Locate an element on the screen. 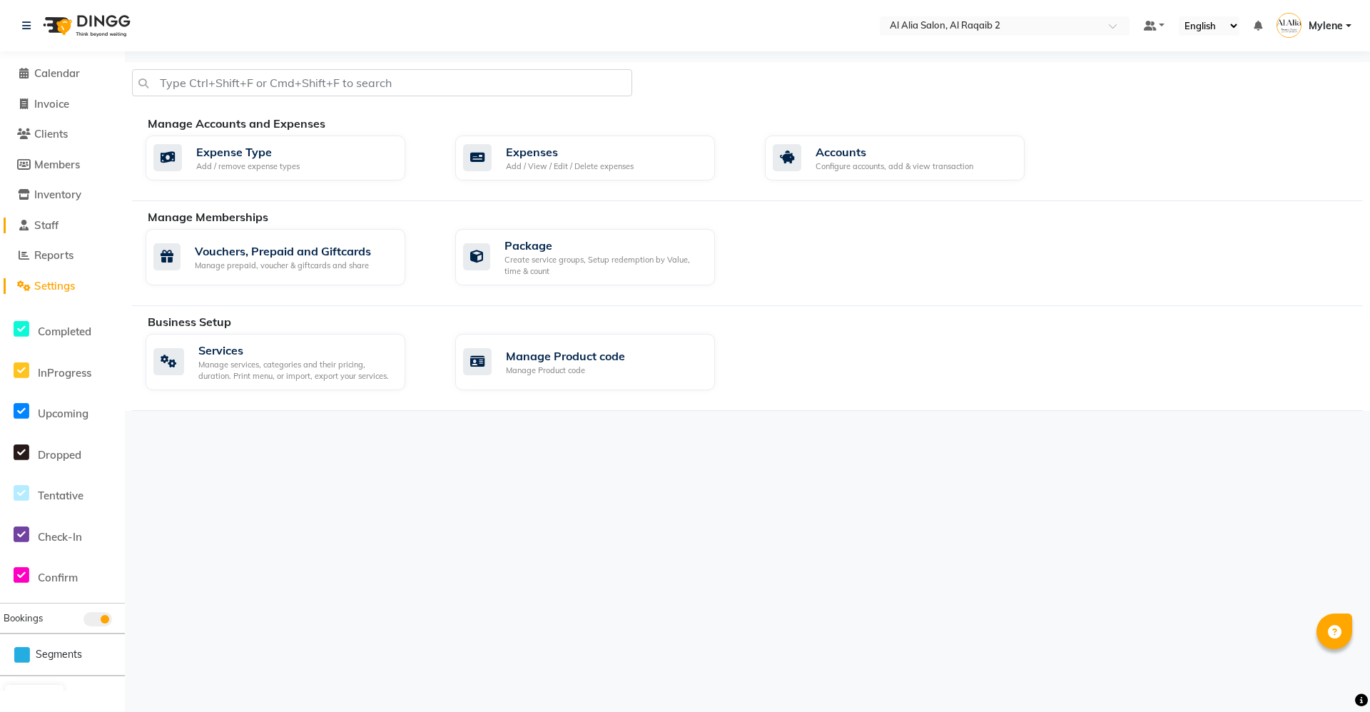 This screenshot has height=712, width=1370. span: Mylene is located at coordinates (1326, 26).